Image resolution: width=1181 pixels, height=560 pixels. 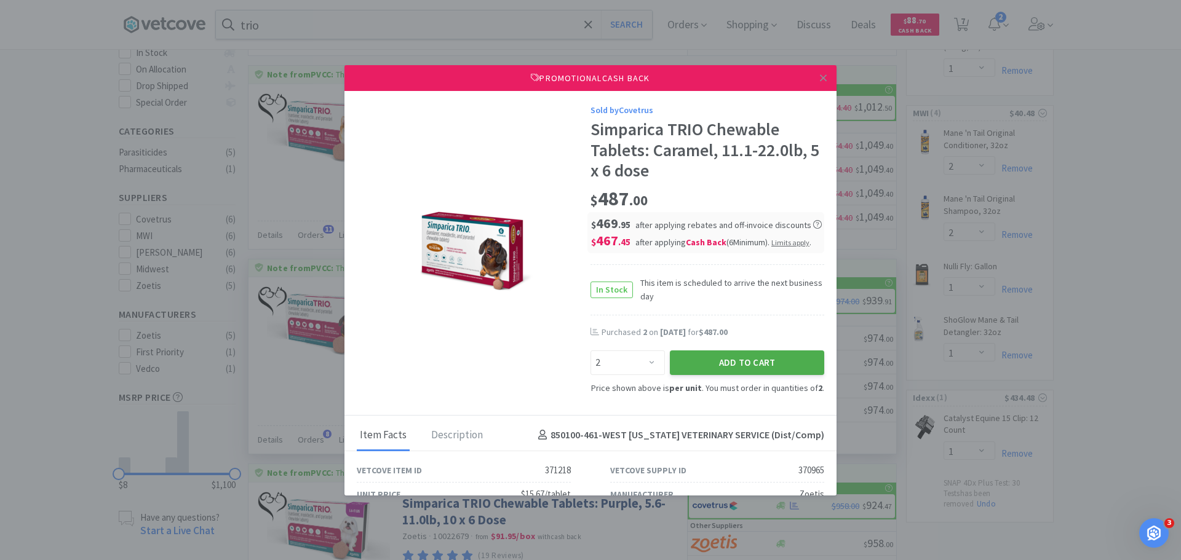 What do you see at coordinates (383, 436) in the screenshot?
I see `div: Item Facts` at bounding box center [383, 436].